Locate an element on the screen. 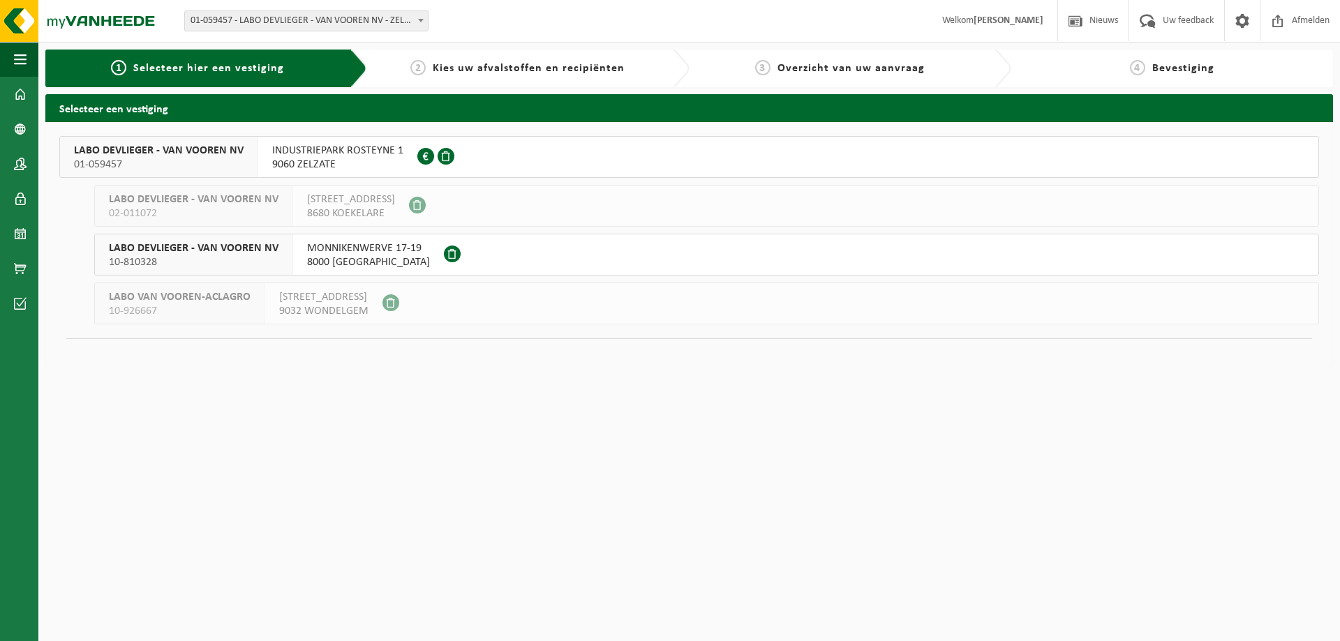 This screenshot has height=641, width=1340. span: 8680 KOEKELARE is located at coordinates (351, 214).